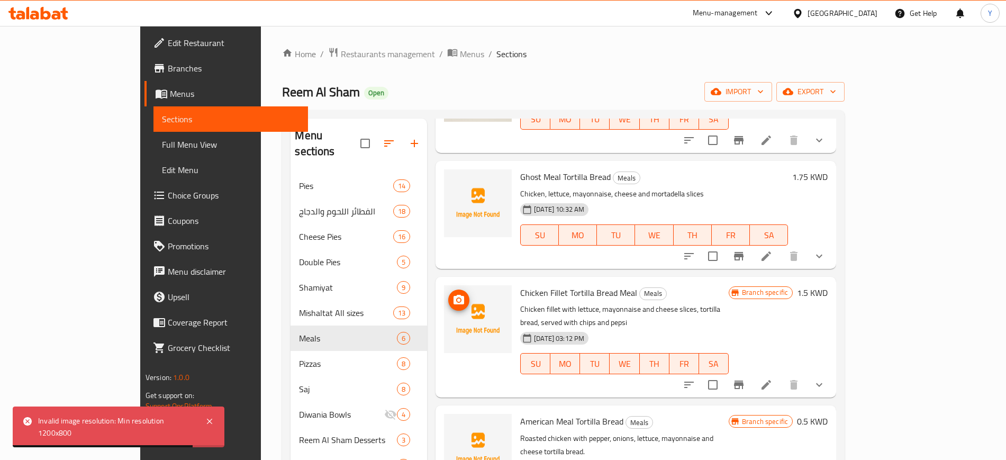 The width and height of the screenshot is (1006, 460). Describe the element at coordinates (376, 93) in the screenshot. I see `span: Open` at that location.